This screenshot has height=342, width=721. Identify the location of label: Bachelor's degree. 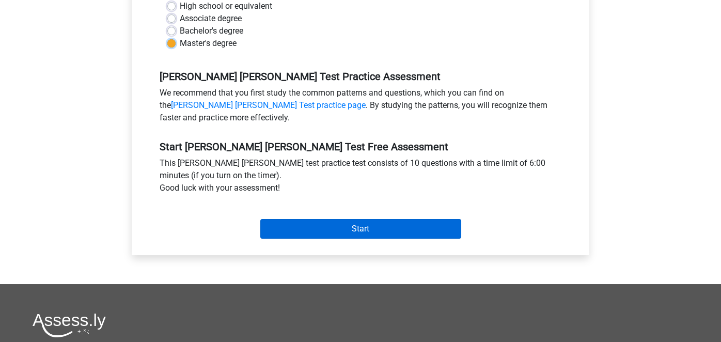
(211, 31).